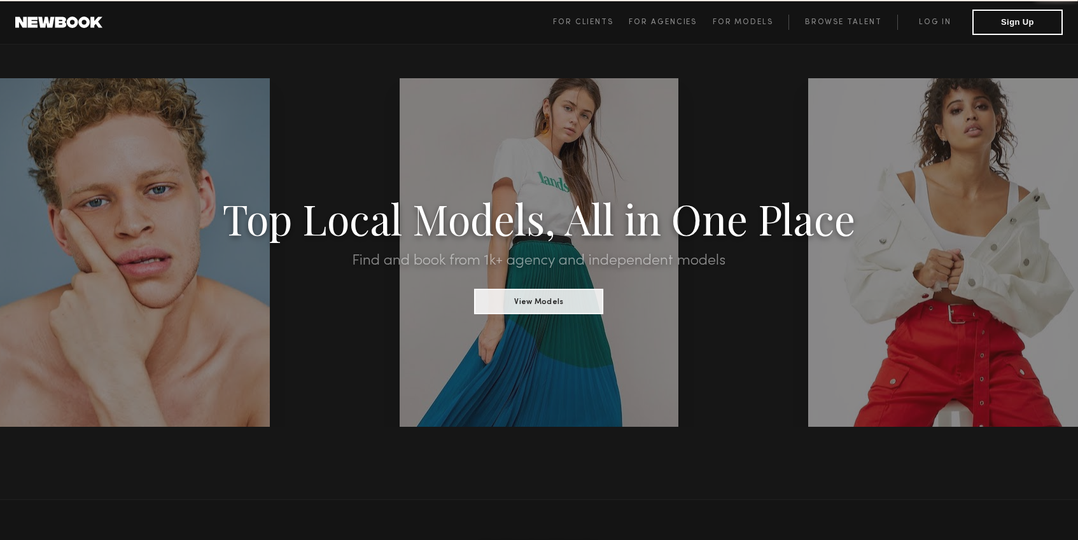 The height and width of the screenshot is (540, 1078). Describe the element at coordinates (1018, 22) in the screenshot. I see `button: Sign Up` at that location.